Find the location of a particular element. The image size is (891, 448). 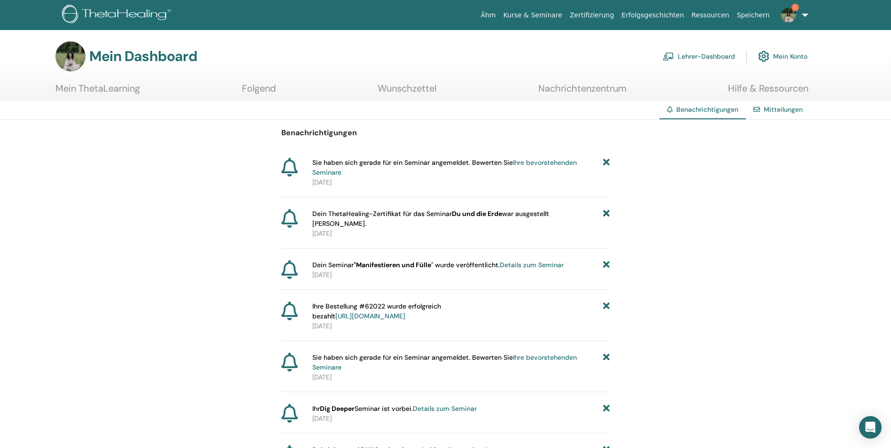

a: Hilfe & Ressourcen is located at coordinates (768, 92).